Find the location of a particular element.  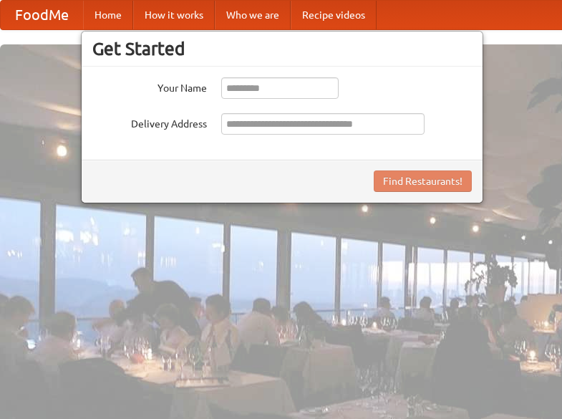

a: Recipe videos is located at coordinates (334, 15).